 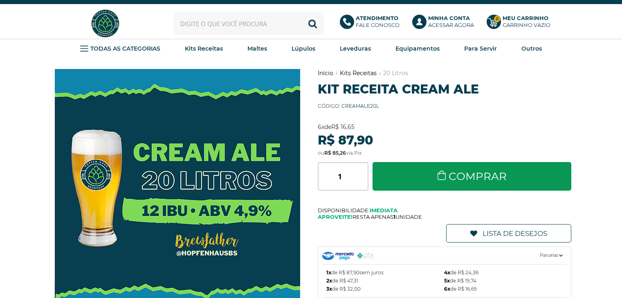 I want to click on strong: Equipamentos, so click(x=417, y=49).